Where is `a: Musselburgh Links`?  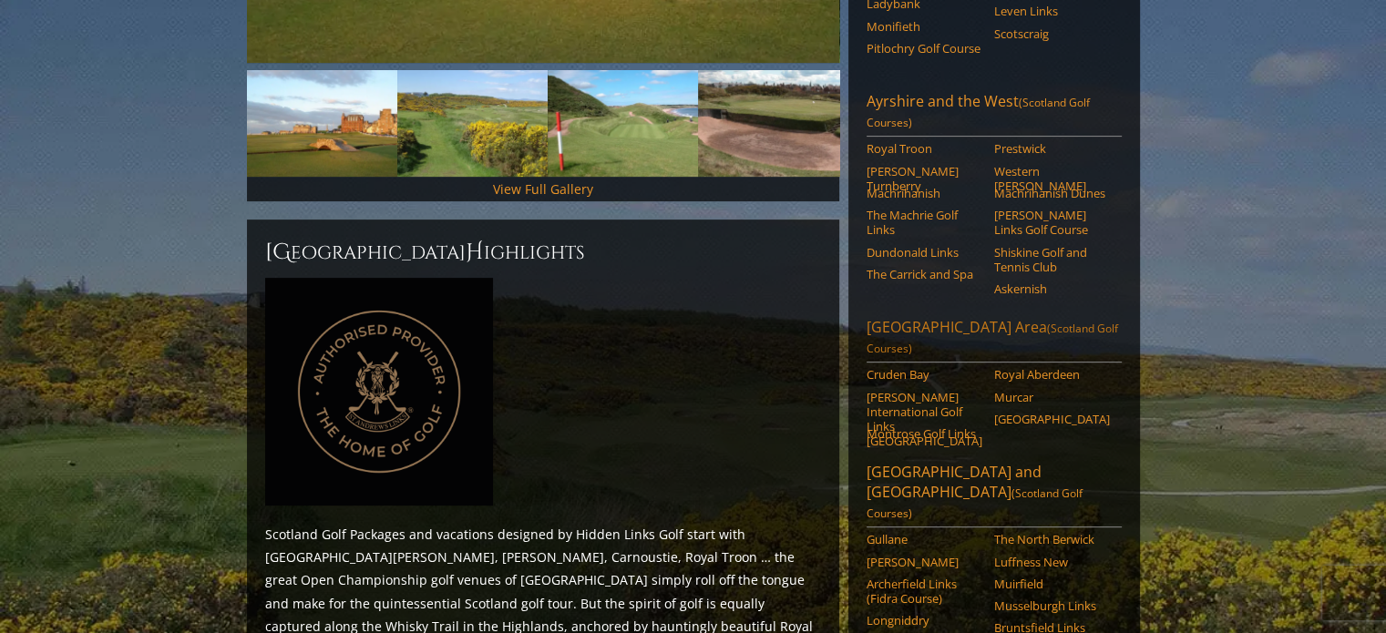
a: Musselburgh Links is located at coordinates (1052, 606).